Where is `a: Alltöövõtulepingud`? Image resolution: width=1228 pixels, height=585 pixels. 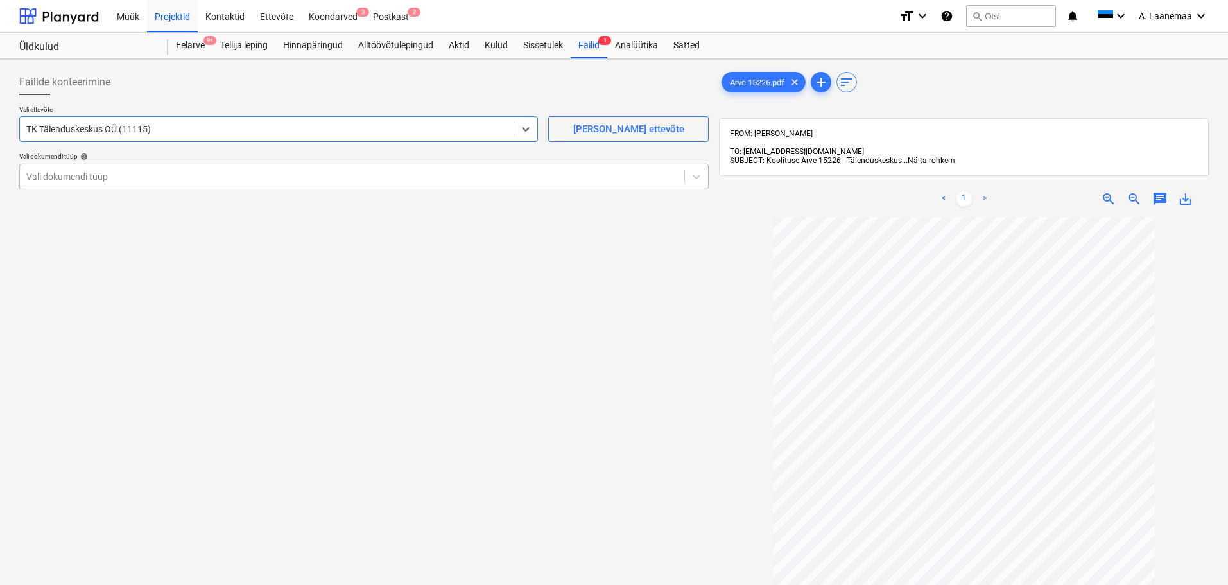 a: Alltöövõtulepingud is located at coordinates (395, 46).